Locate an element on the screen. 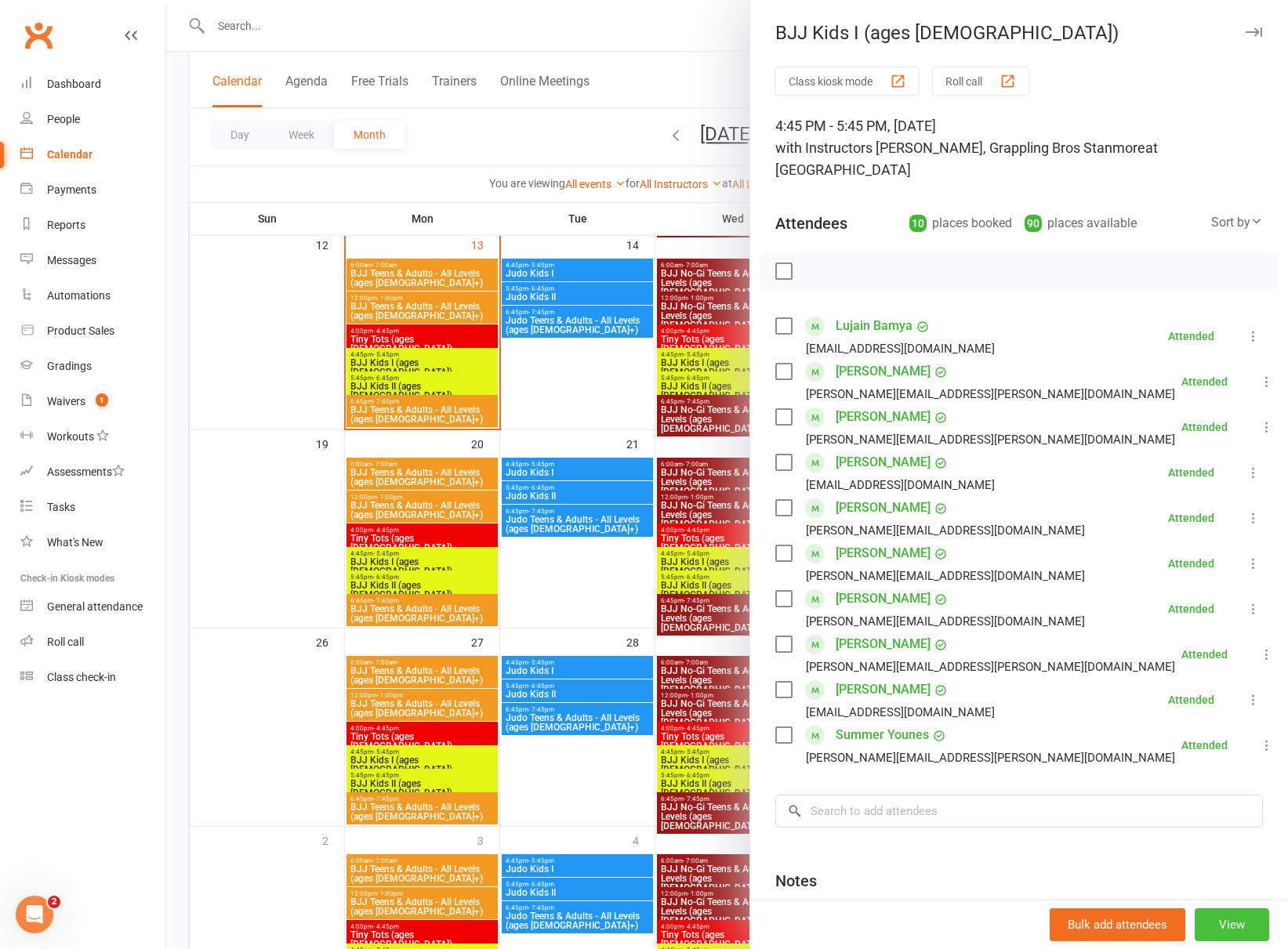 The height and width of the screenshot is (949, 1288). div: Waivers is located at coordinates (66, 402).